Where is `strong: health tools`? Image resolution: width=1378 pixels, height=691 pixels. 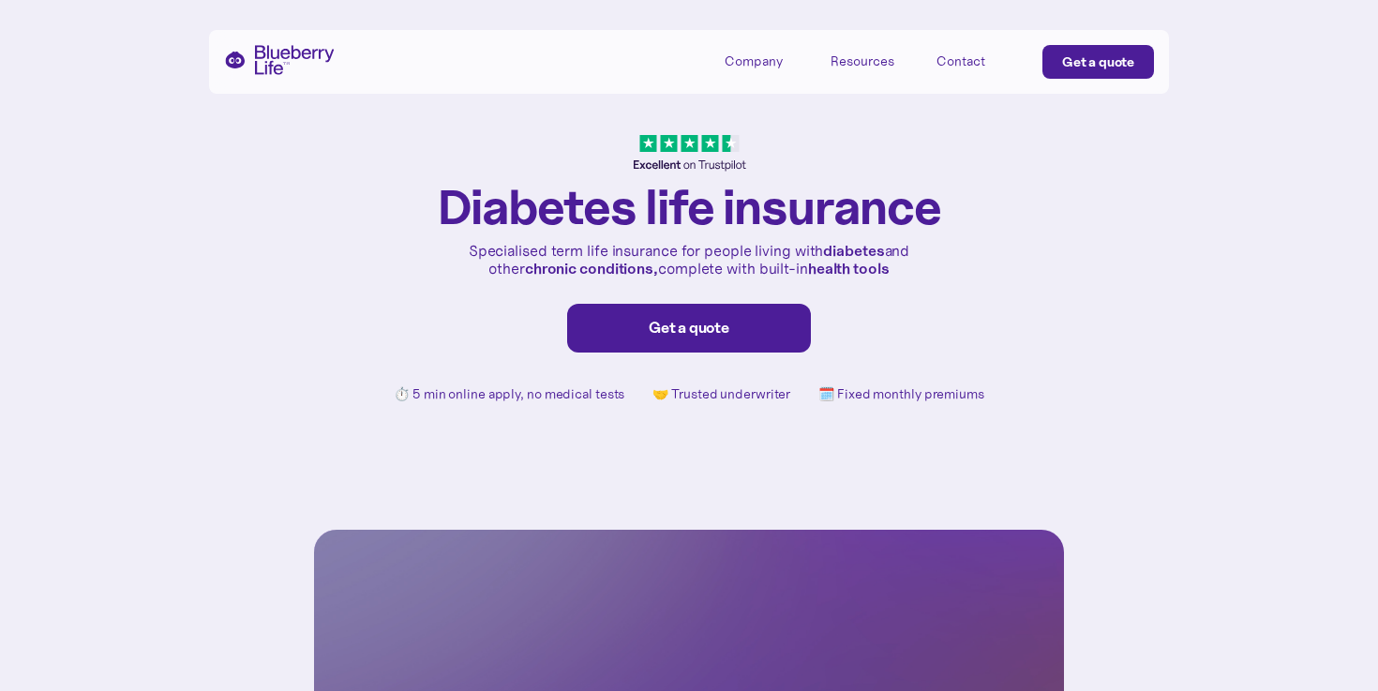 strong: health tools is located at coordinates (848, 268).